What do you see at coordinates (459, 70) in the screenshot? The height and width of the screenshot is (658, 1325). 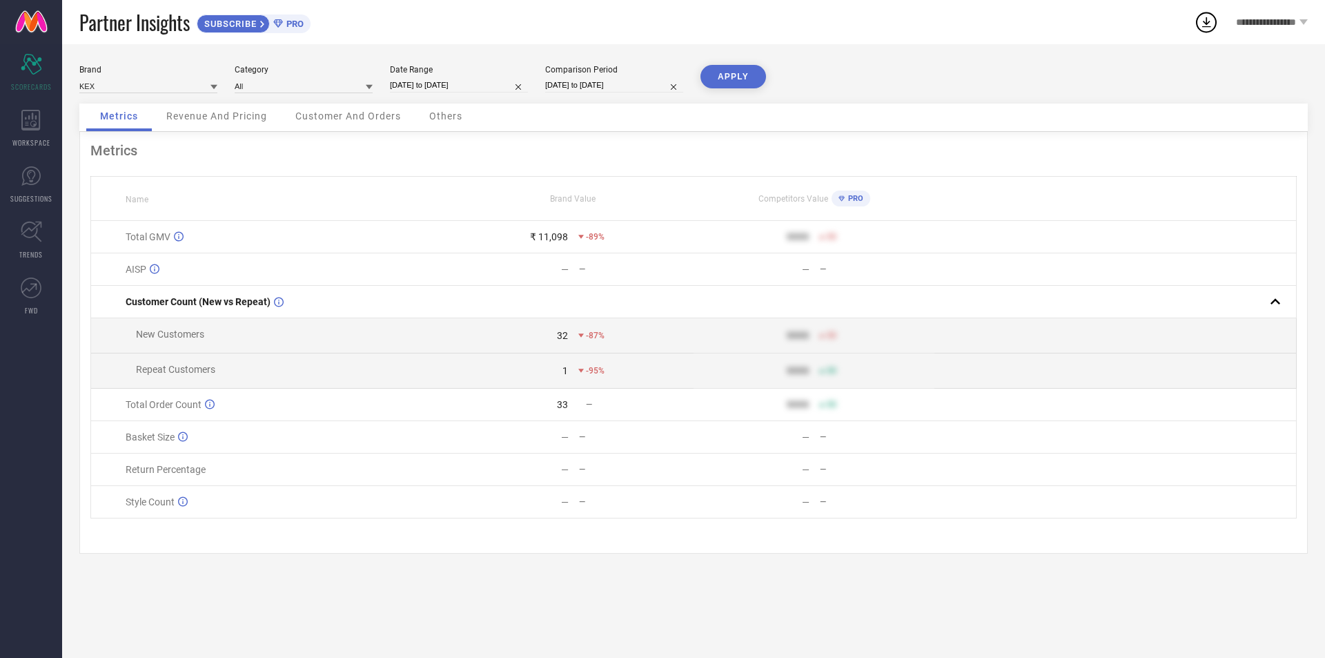 I see `div: Date Range` at bounding box center [459, 70].